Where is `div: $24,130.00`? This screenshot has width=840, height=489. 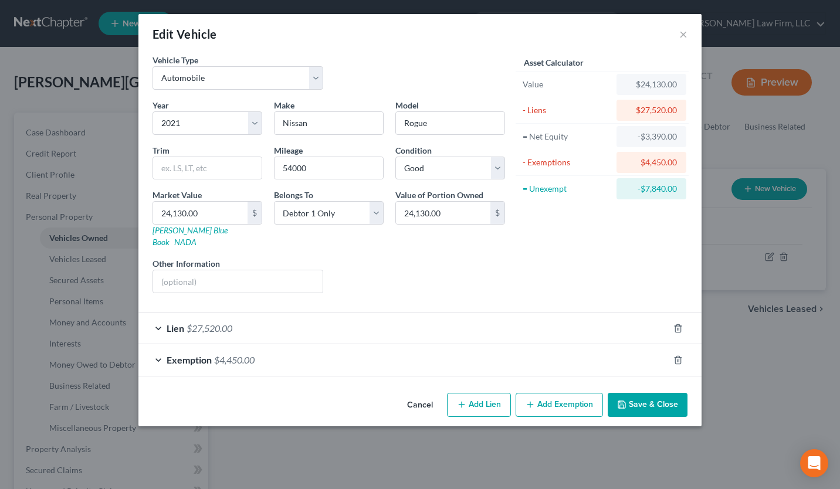
div: $24,130.00 is located at coordinates (651, 84).